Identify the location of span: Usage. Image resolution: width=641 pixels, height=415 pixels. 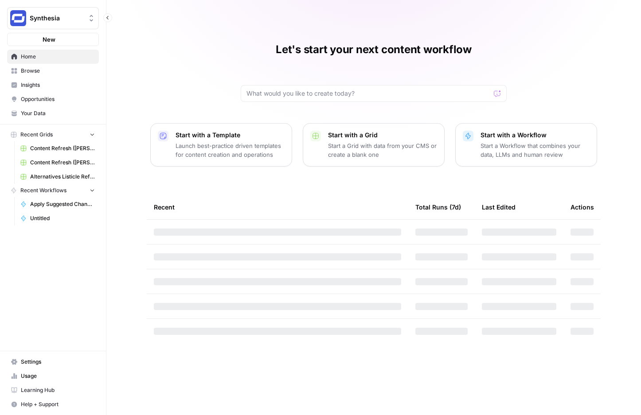
(58, 376).